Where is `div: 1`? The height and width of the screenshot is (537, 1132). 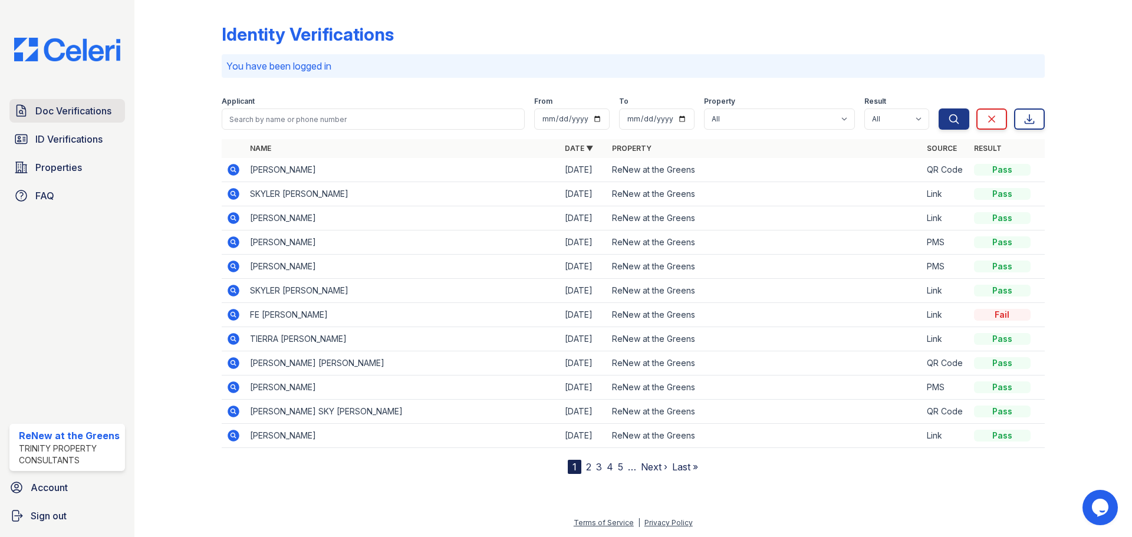
div: 1 is located at coordinates (574, 467).